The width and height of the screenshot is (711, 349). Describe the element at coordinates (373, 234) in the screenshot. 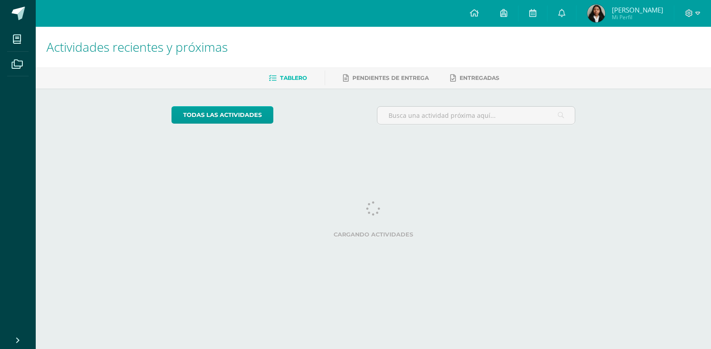

I see `label: Cargando actividades` at that location.